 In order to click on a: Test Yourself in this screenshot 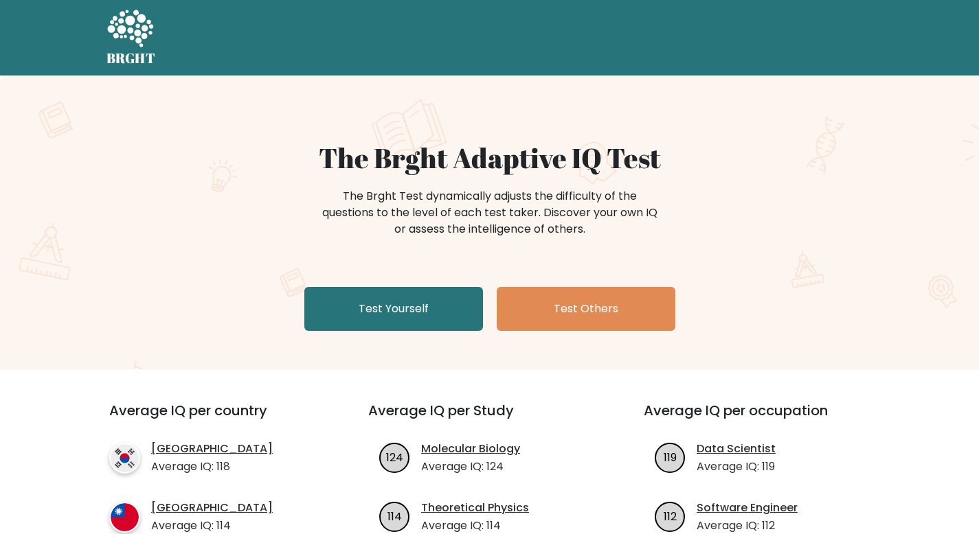, I will do `click(394, 309)`.